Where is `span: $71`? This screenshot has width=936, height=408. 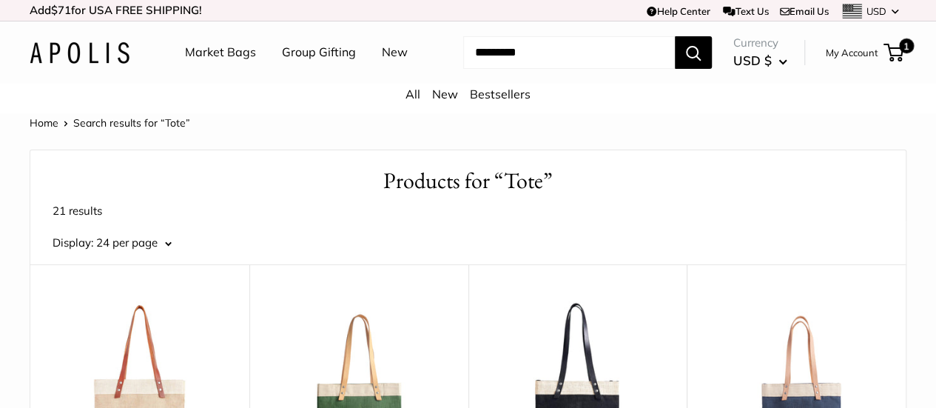
span: $71 is located at coordinates (61, 10).